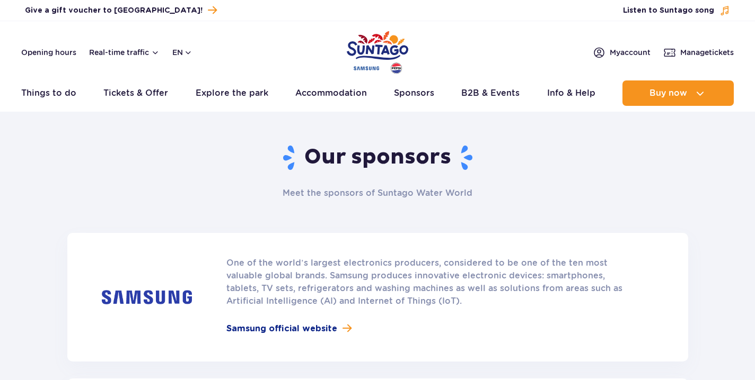  Describe the element at coordinates (377, 193) in the screenshot. I see `h2: Meet the sponsors of Suntago Water World` at that location.